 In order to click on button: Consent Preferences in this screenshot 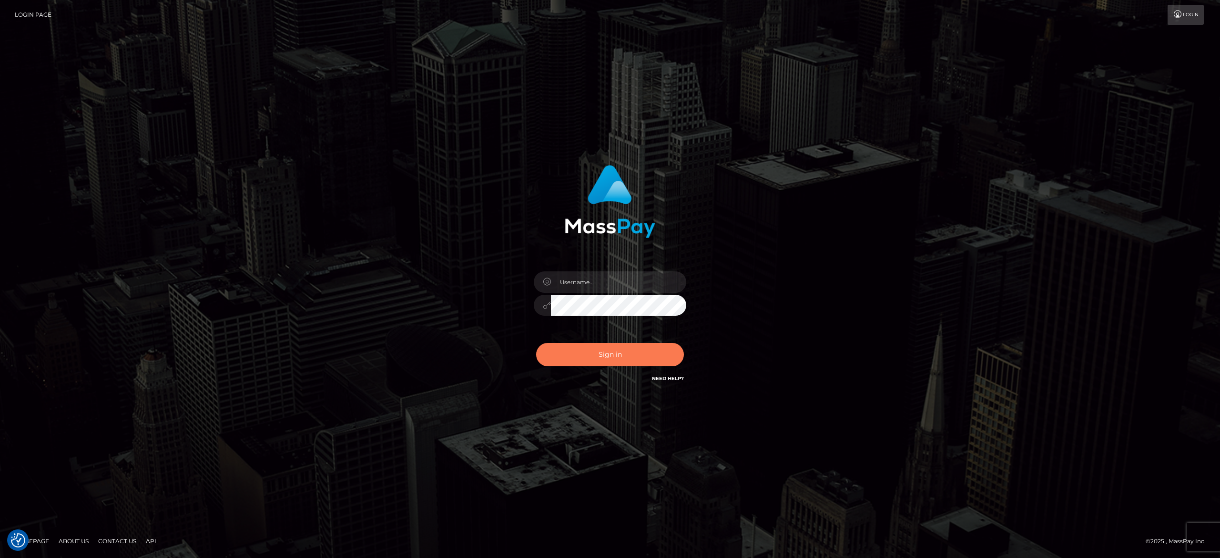, I will do `click(18, 540)`.